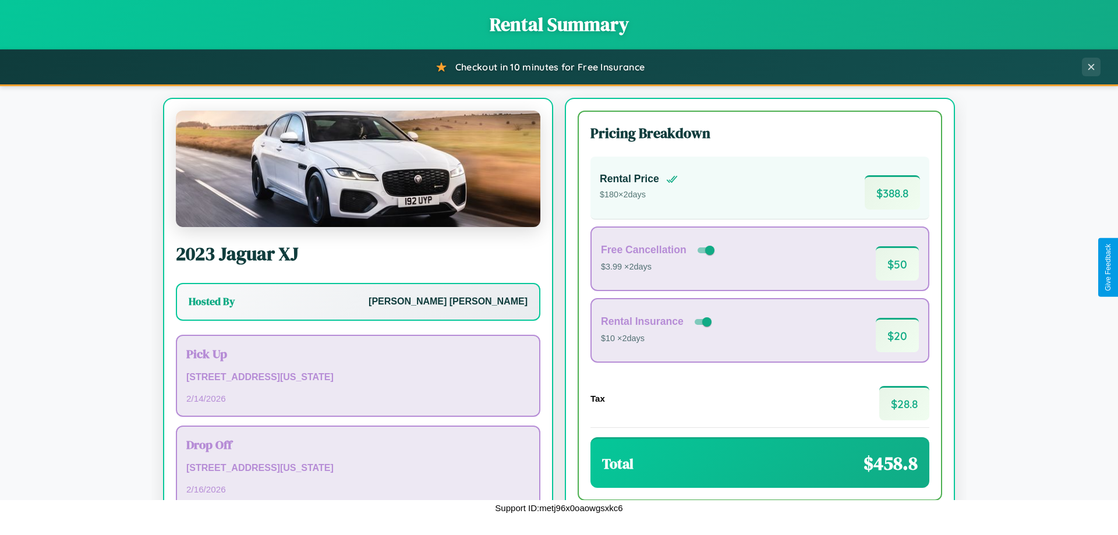  I want to click on p: 2 / 16 / 2026, so click(358, 489).